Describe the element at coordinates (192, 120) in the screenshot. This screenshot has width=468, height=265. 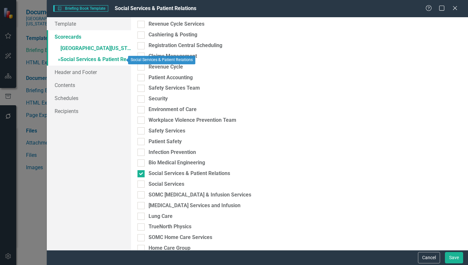
I see `div: Workplace Violence Prevention Team` at that location.